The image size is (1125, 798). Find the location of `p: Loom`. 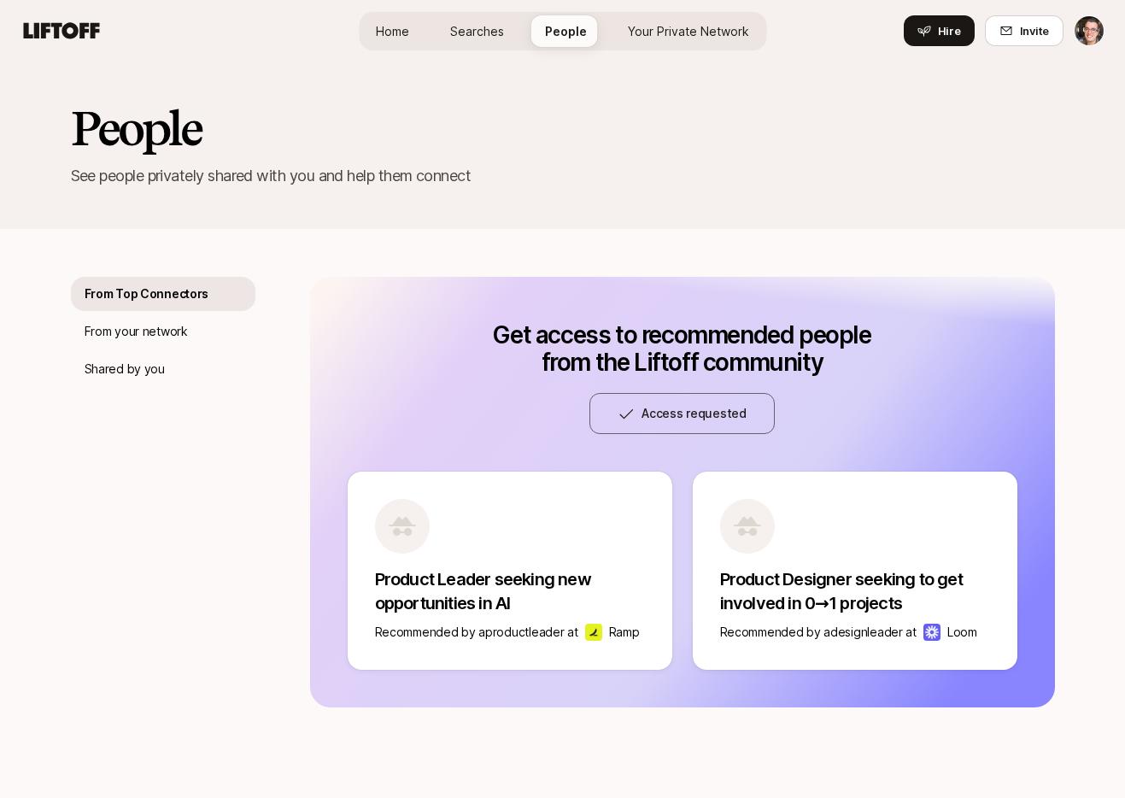

p: Loom is located at coordinates (962, 632).